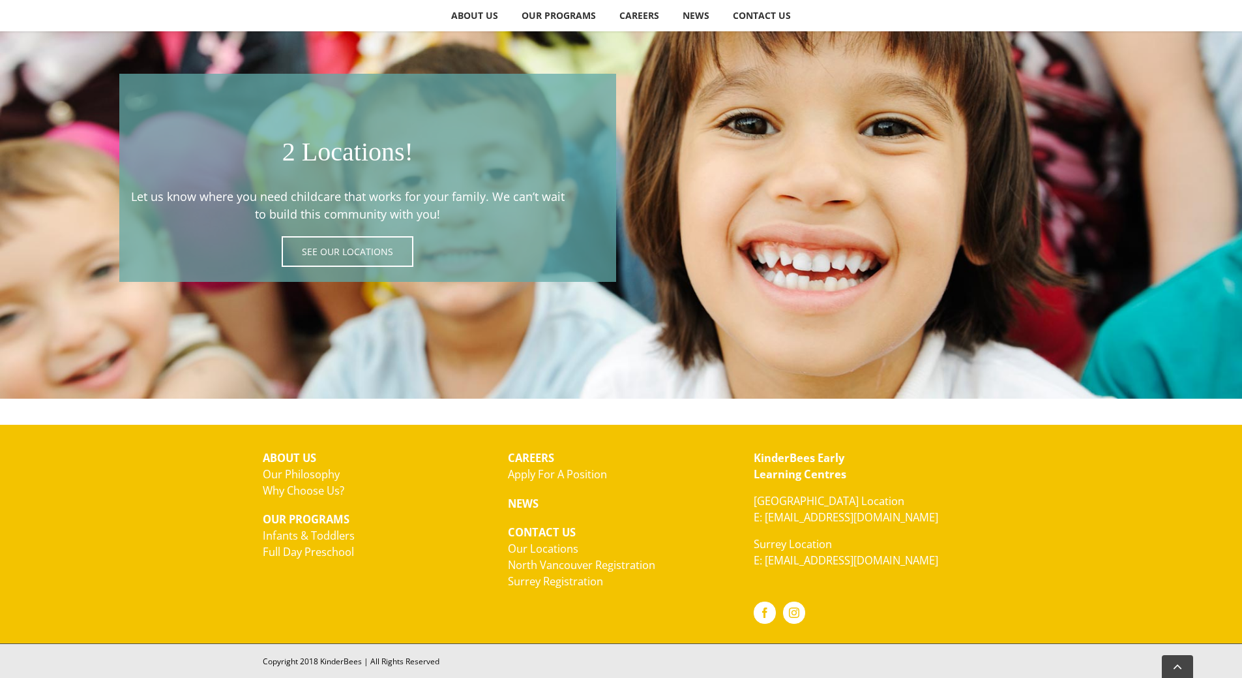 The width and height of the screenshot is (1242, 678). What do you see at coordinates (542, 532) in the screenshot?
I see `strong: CONTACT US` at bounding box center [542, 532].